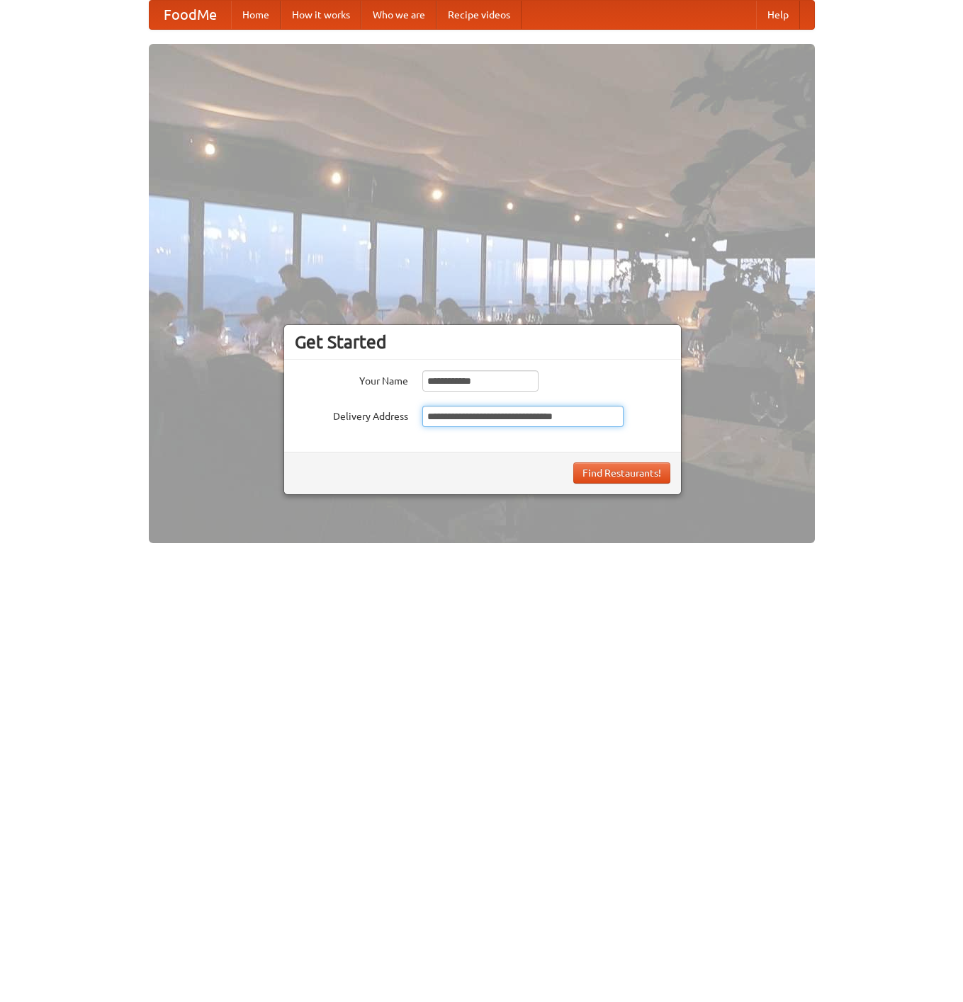 This screenshot has width=963, height=1002. What do you see at coordinates (778, 15) in the screenshot?
I see `a: Help` at bounding box center [778, 15].